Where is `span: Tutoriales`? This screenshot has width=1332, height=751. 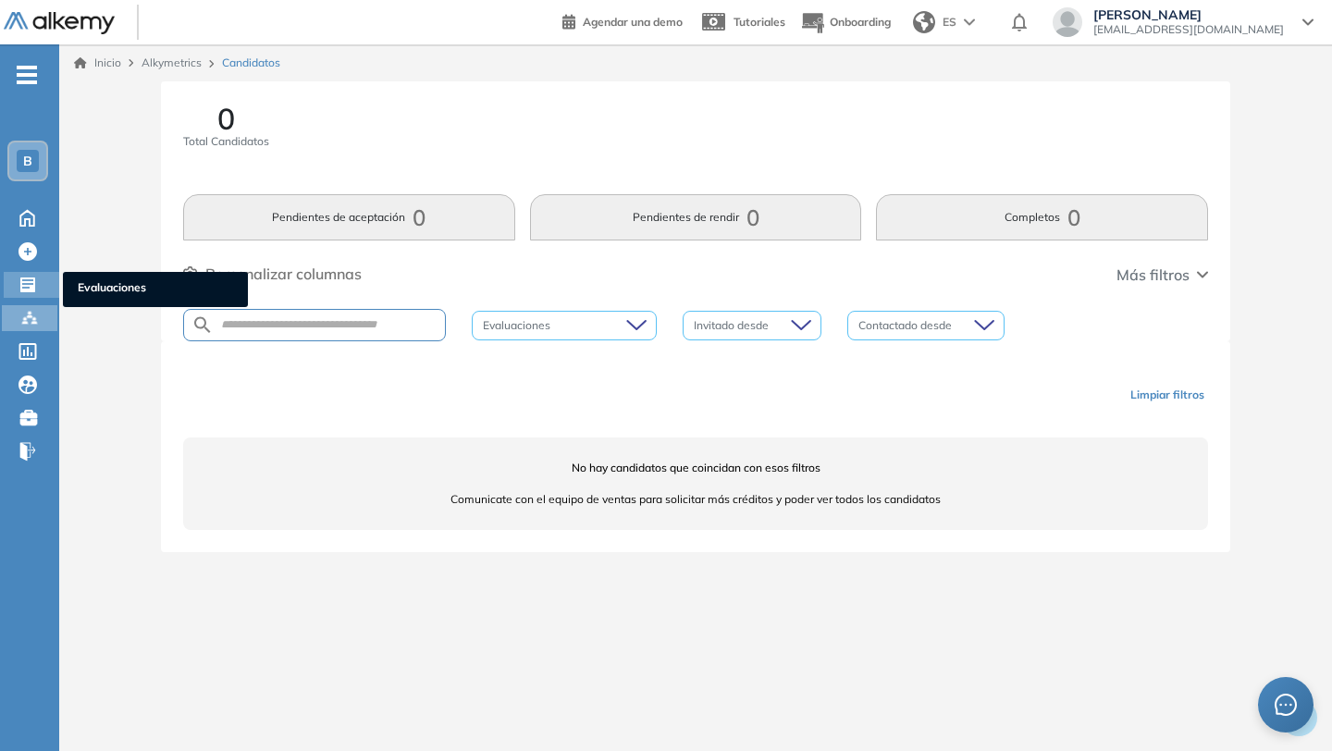 span: Tutoriales is located at coordinates (759, 21).